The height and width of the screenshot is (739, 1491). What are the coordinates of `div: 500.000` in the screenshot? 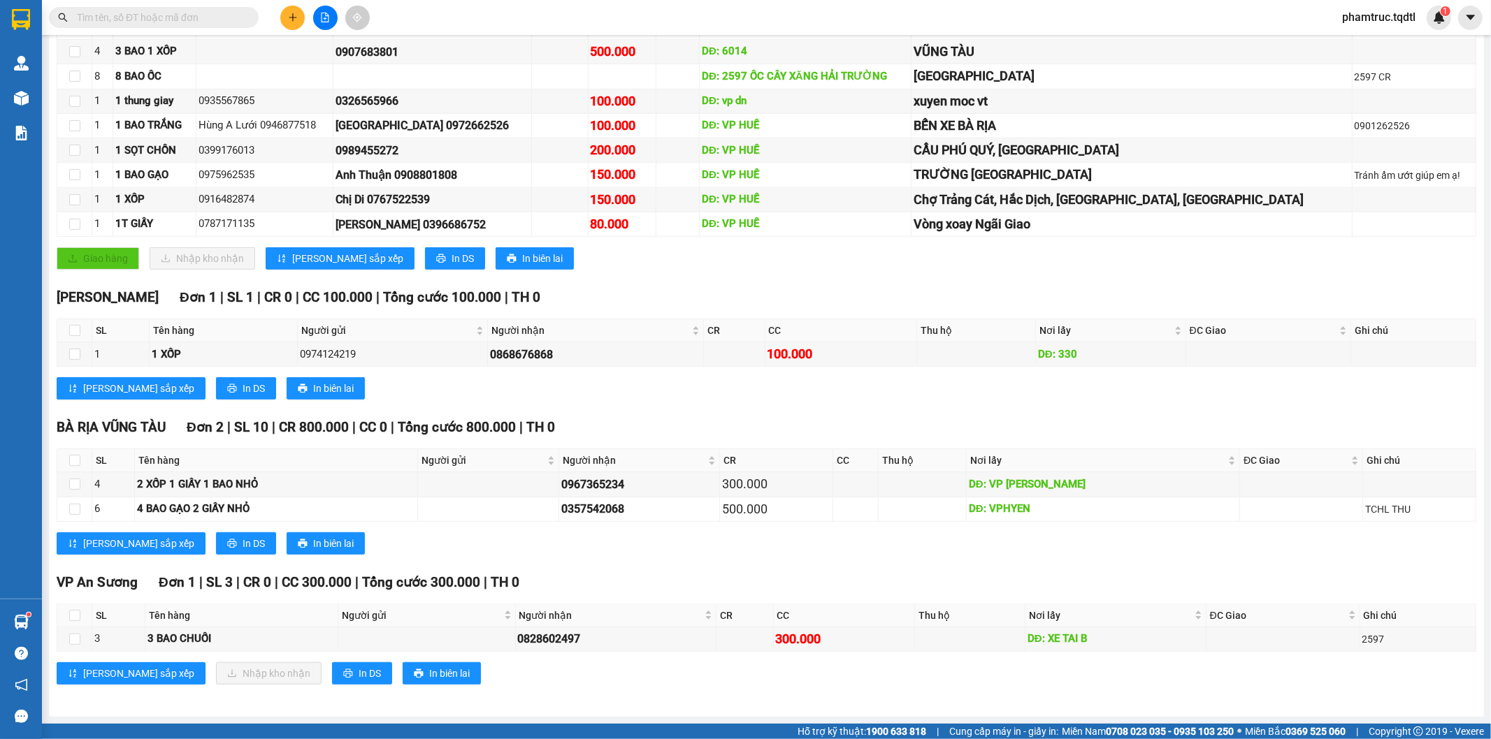 It's located at (622, 52).